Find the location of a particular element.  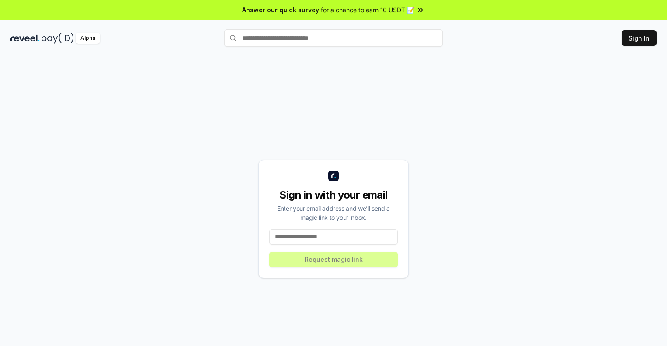

img: pay_id is located at coordinates (58, 38).